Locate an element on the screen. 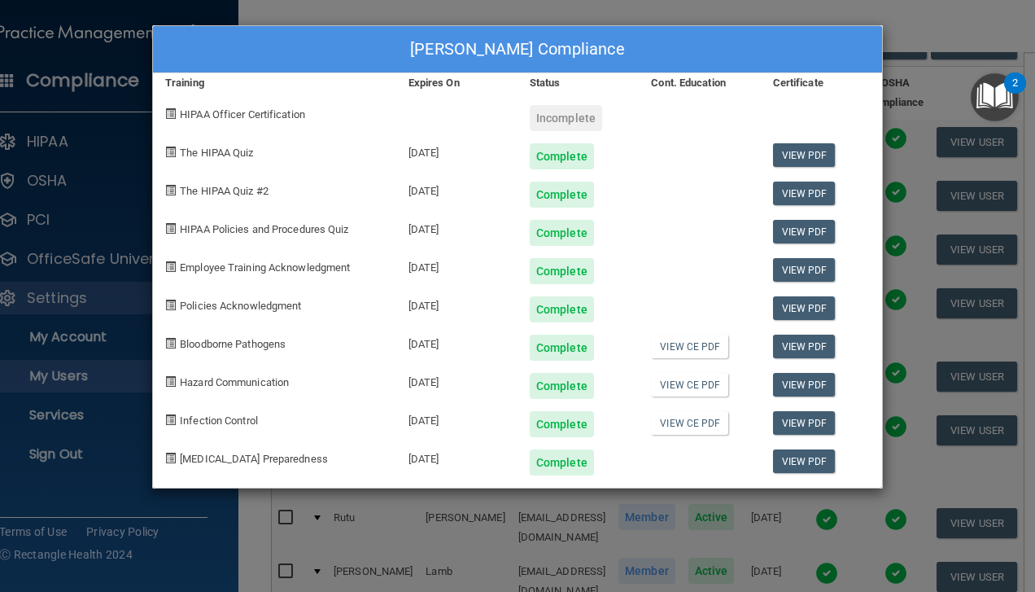 The height and width of the screenshot is (592, 1035). span: Bloodborne Pathogens is located at coordinates (233, 343).